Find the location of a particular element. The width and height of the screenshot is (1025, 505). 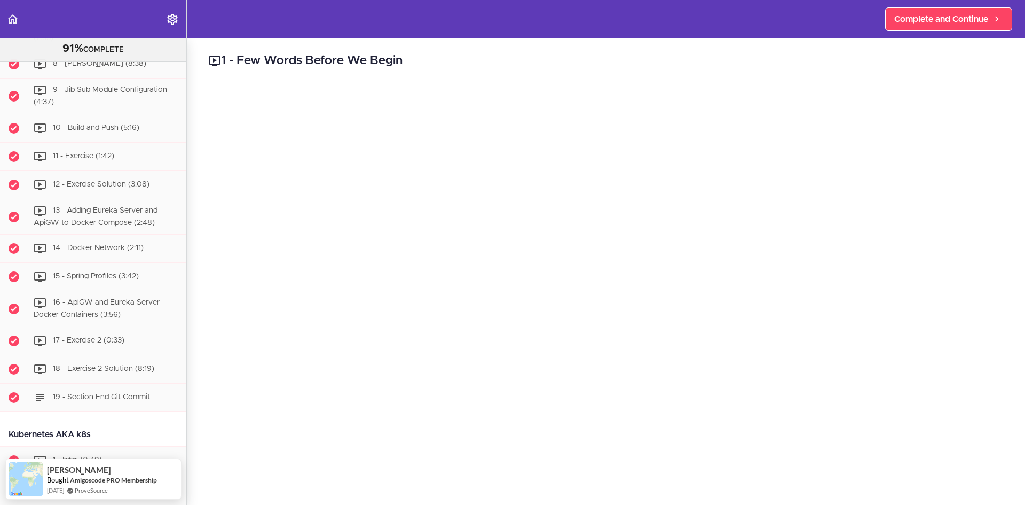

h2: 1 - Few Words Before We Begin is located at coordinates (606, 61).